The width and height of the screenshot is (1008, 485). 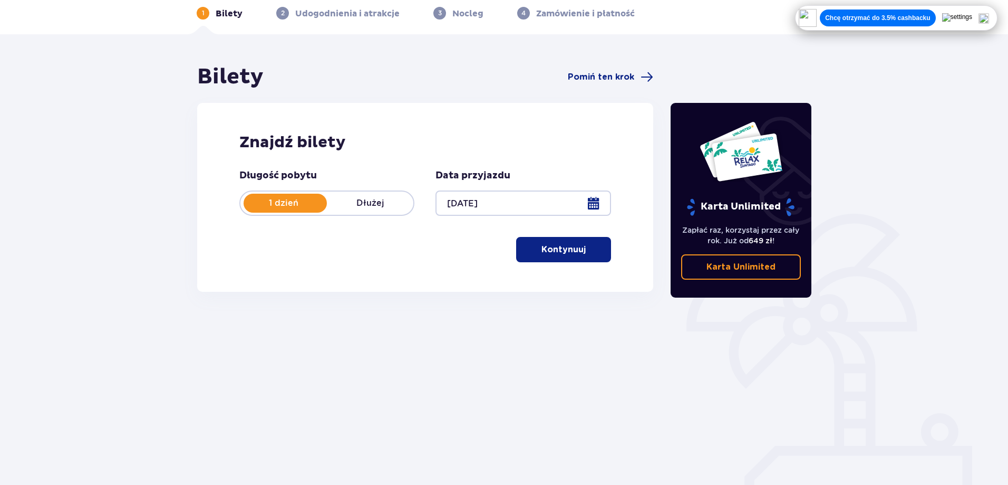 What do you see at coordinates (370, 203) in the screenshot?
I see `p: Dłużej` at bounding box center [370, 203].